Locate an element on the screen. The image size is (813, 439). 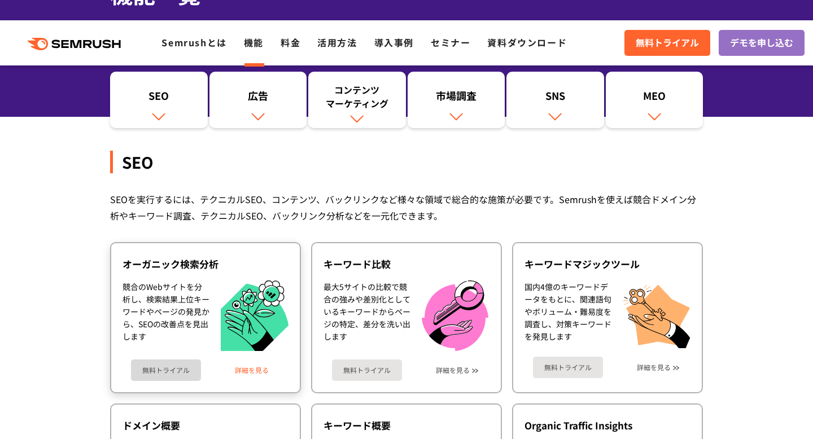
img: オーガニック検索分析 is located at coordinates (255, 316).